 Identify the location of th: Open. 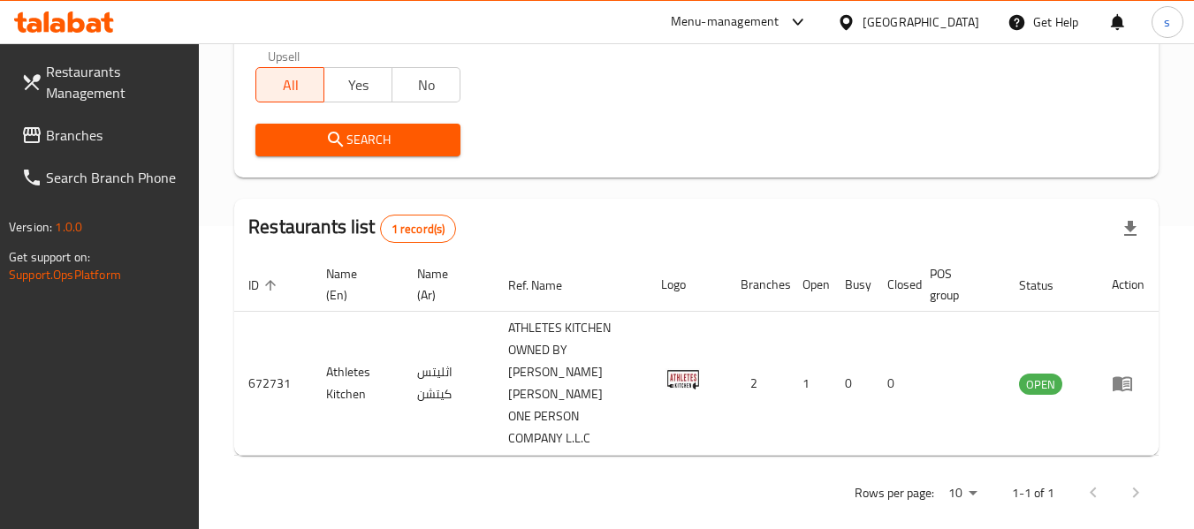
(809, 285).